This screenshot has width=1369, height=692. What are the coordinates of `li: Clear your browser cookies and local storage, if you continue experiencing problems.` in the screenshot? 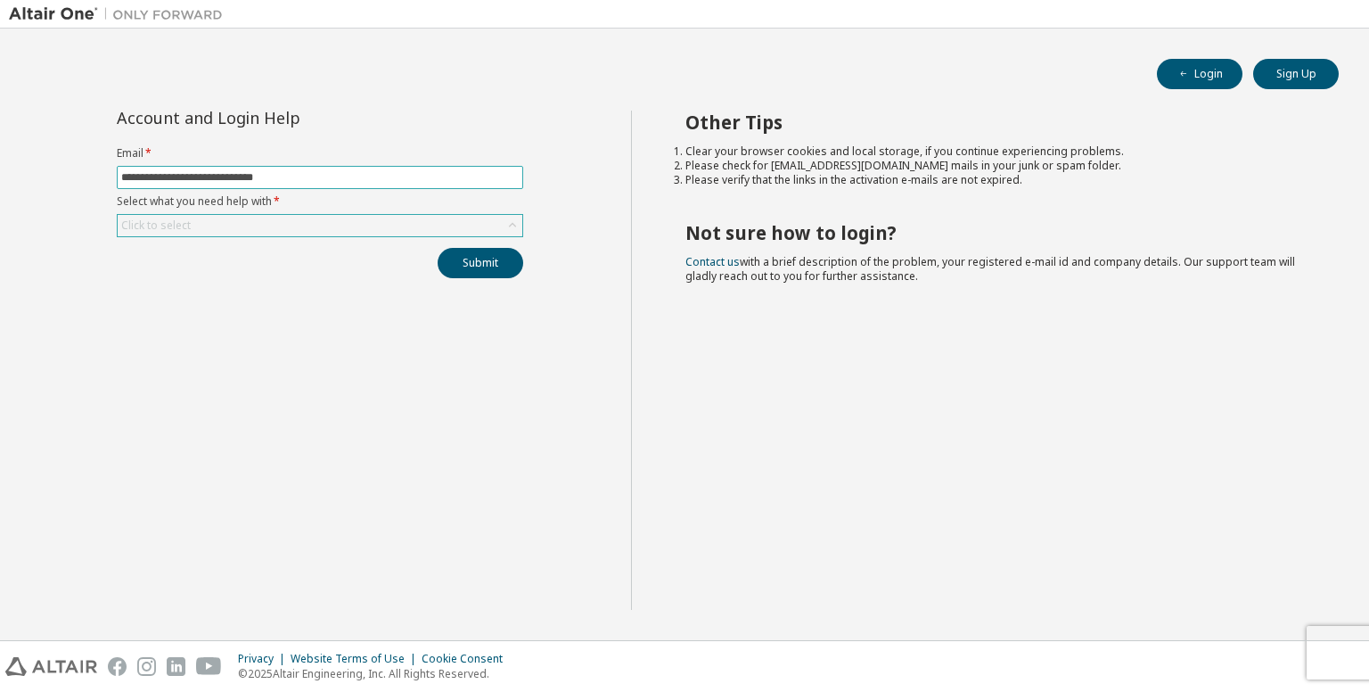 It's located at (997, 152).